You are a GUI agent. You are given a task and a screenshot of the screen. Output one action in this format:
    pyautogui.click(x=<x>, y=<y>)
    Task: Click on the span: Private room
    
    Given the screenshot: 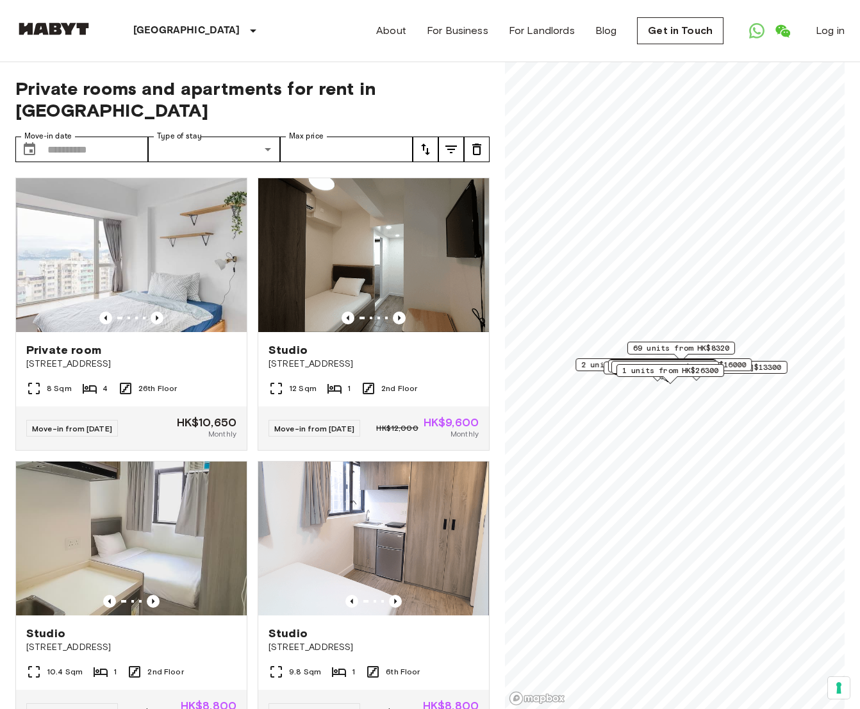 What is the action you would take?
    pyautogui.click(x=63, y=350)
    